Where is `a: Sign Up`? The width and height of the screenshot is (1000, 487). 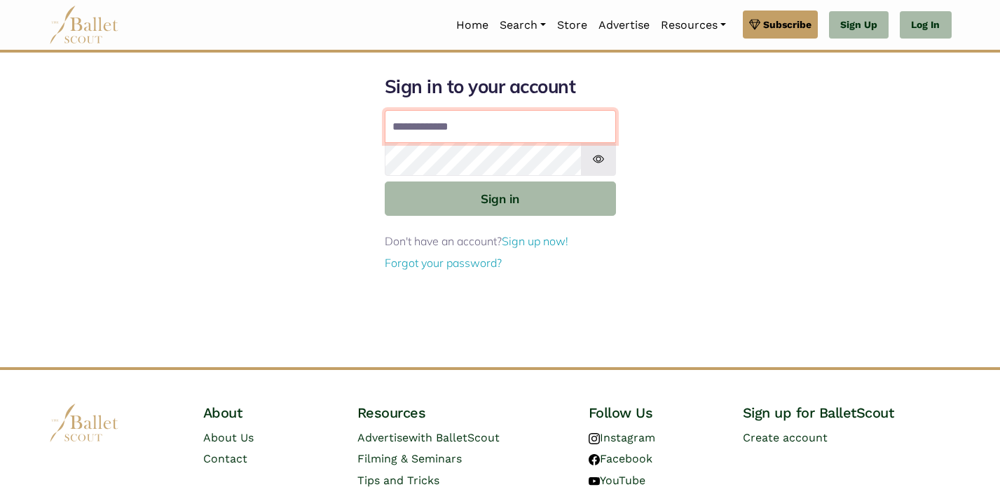
a: Sign Up is located at coordinates (858, 25).